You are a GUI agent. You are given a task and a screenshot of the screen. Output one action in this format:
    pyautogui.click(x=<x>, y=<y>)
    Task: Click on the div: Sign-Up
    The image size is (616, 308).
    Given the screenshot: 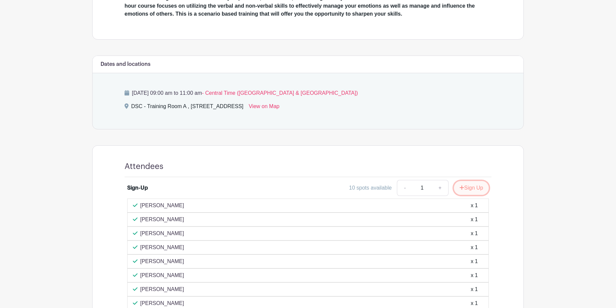 What is the action you would take?
    pyautogui.click(x=137, y=188)
    